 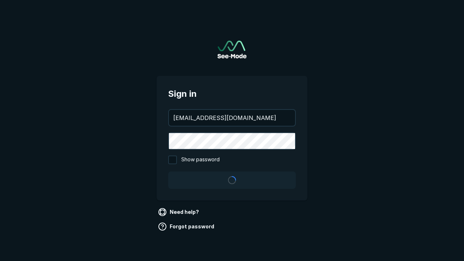 I want to click on span: Show password, so click(x=200, y=160).